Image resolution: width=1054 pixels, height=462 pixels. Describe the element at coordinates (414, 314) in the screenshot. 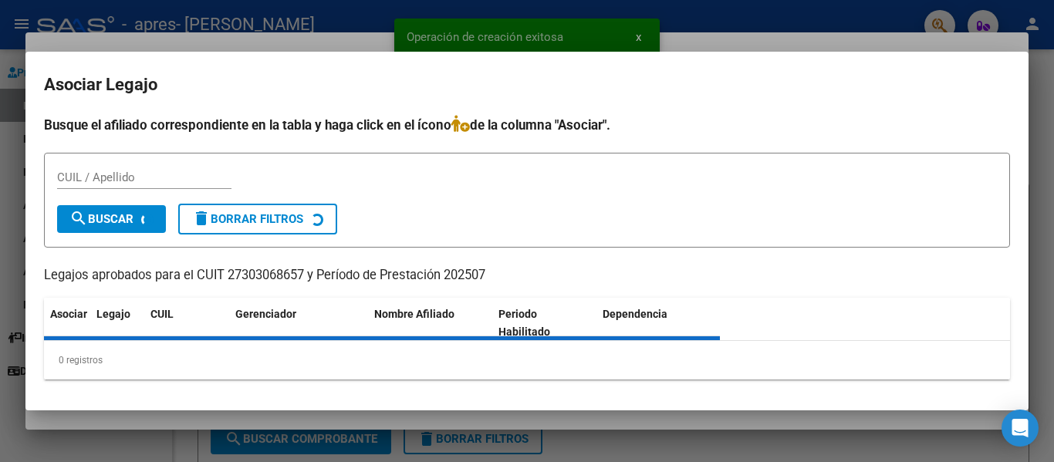

I see `span: Nombre Afiliado` at that location.